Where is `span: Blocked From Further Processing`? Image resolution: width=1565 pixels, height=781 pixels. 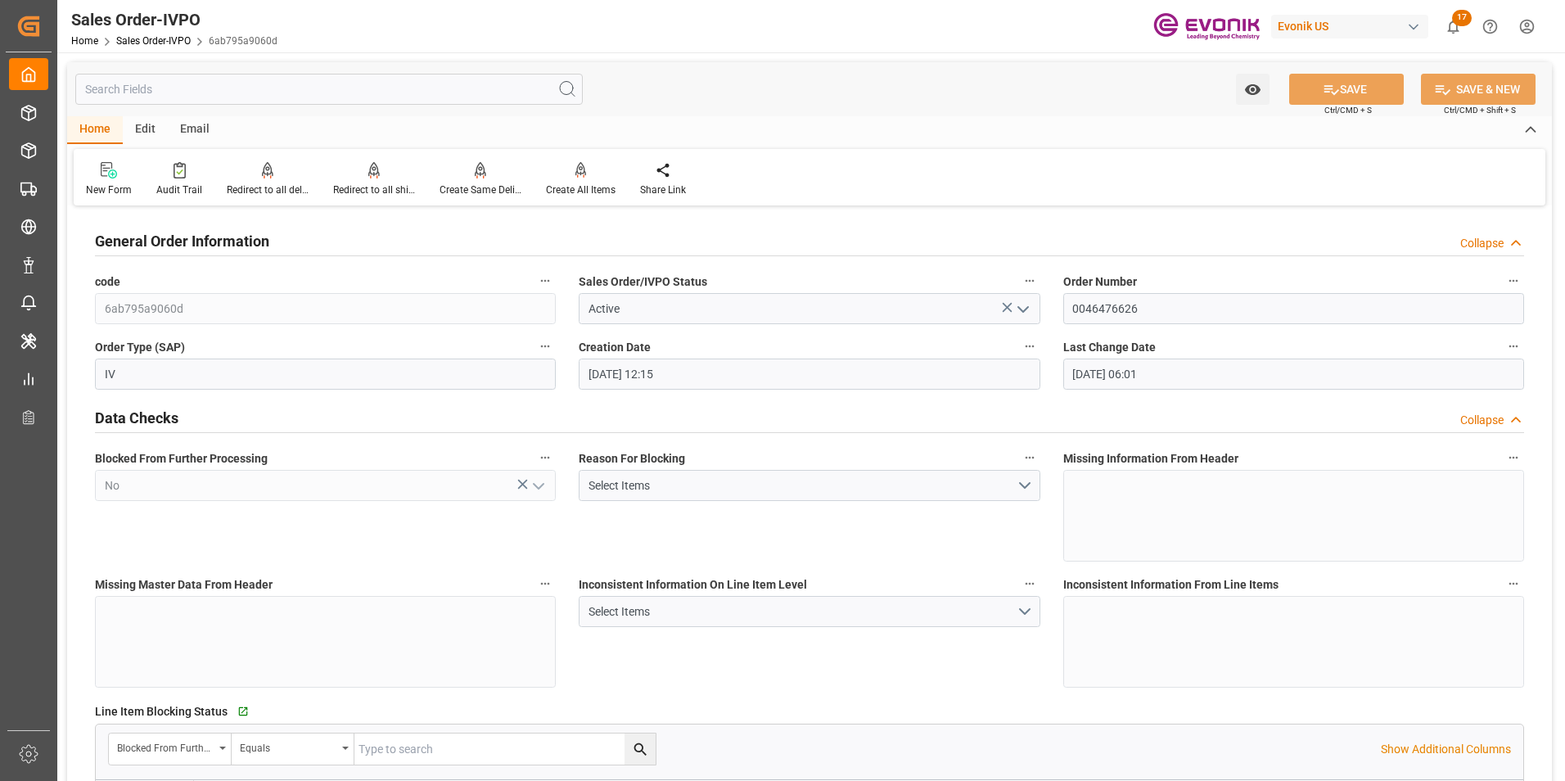
span: Blocked From Further Processing is located at coordinates (181, 458).